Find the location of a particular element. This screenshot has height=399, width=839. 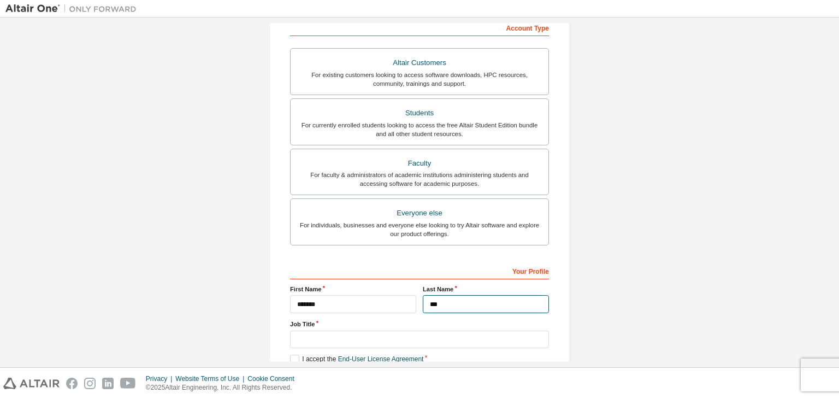

img: facebook.svg is located at coordinates (72, 383).